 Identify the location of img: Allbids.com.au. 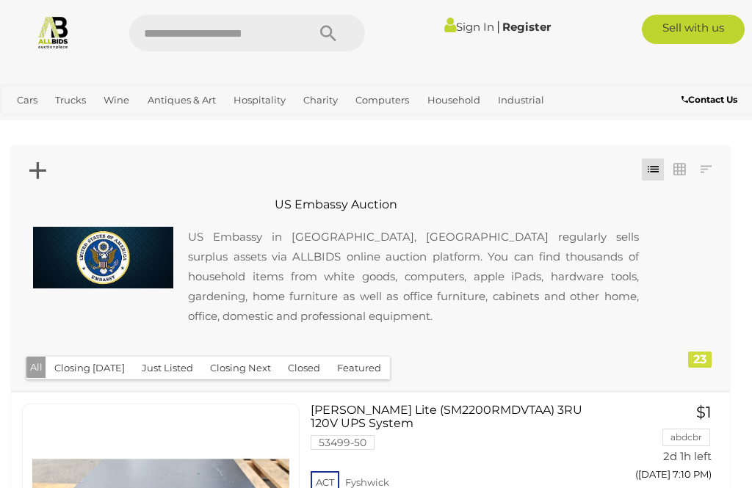
(53, 32).